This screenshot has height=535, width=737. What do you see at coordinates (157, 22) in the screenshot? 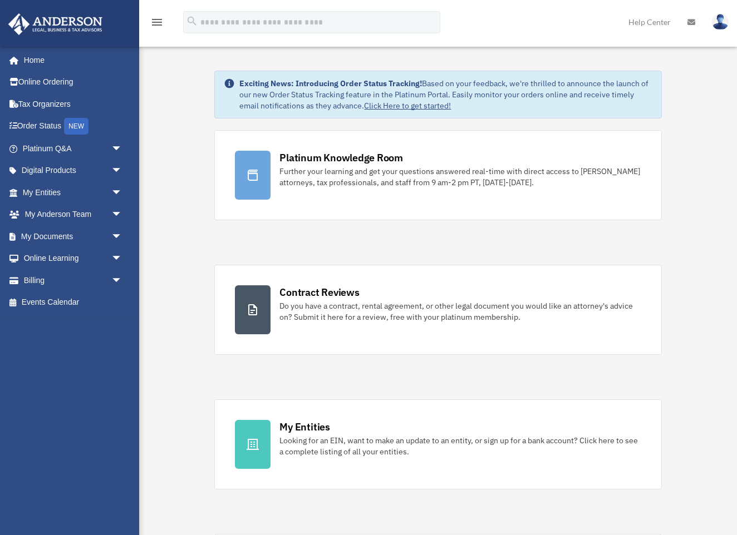
I see `i: menu` at bounding box center [157, 22].